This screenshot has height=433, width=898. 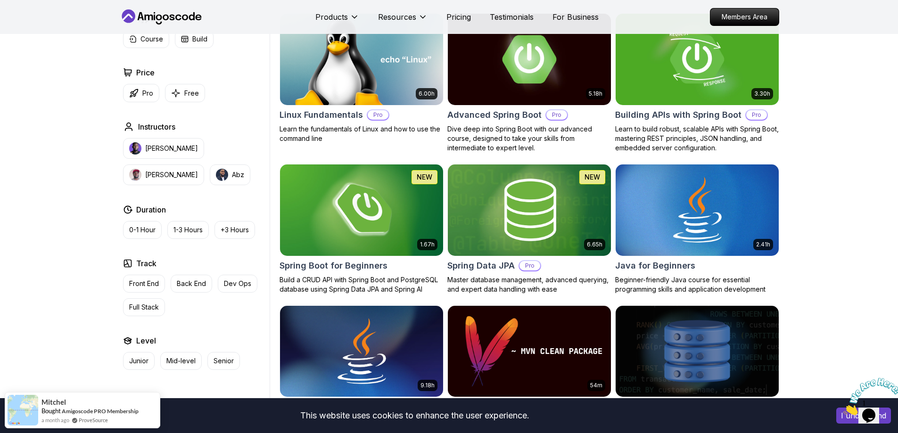 What do you see at coordinates (427, 245) in the screenshot?
I see `p: 1.67h` at bounding box center [427, 245].